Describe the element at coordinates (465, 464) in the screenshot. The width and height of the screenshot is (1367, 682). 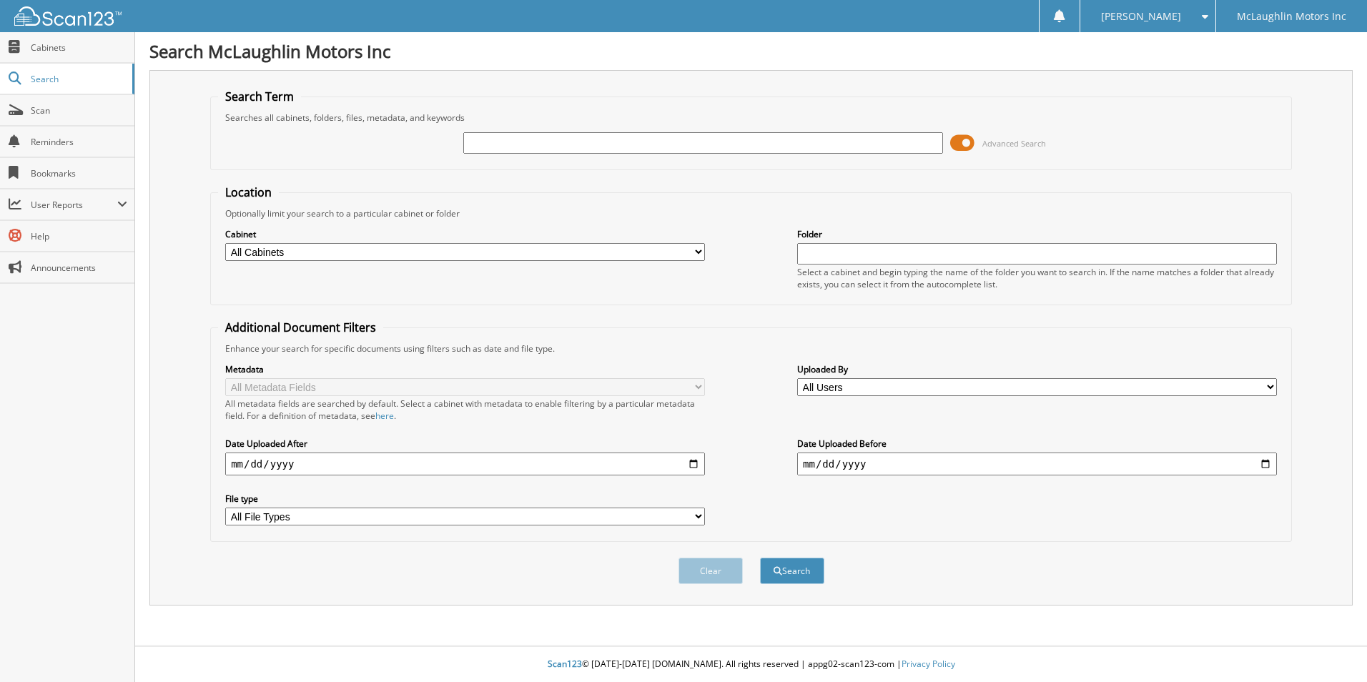
I see `input: start` at that location.